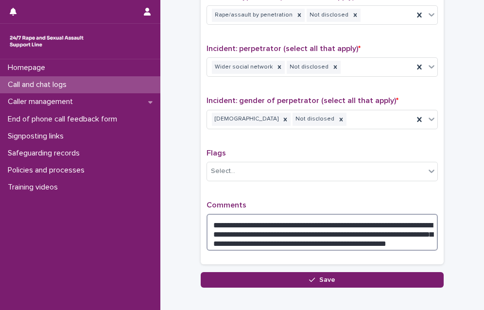  What do you see at coordinates (46, 153) in the screenshot?
I see `p: Safeguarding records` at bounding box center [46, 153].